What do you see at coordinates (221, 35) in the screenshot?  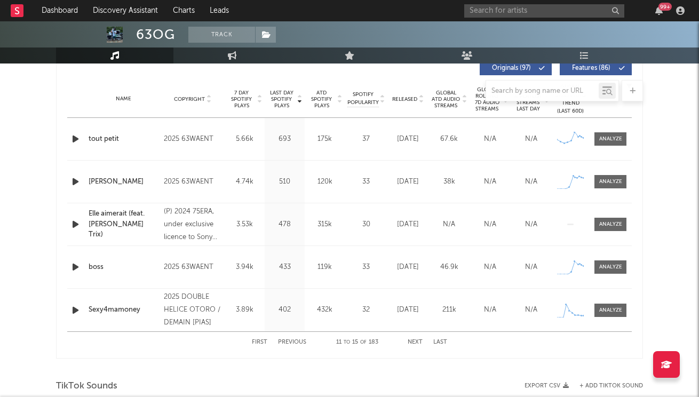 I see `button: Track` at bounding box center [221, 35].